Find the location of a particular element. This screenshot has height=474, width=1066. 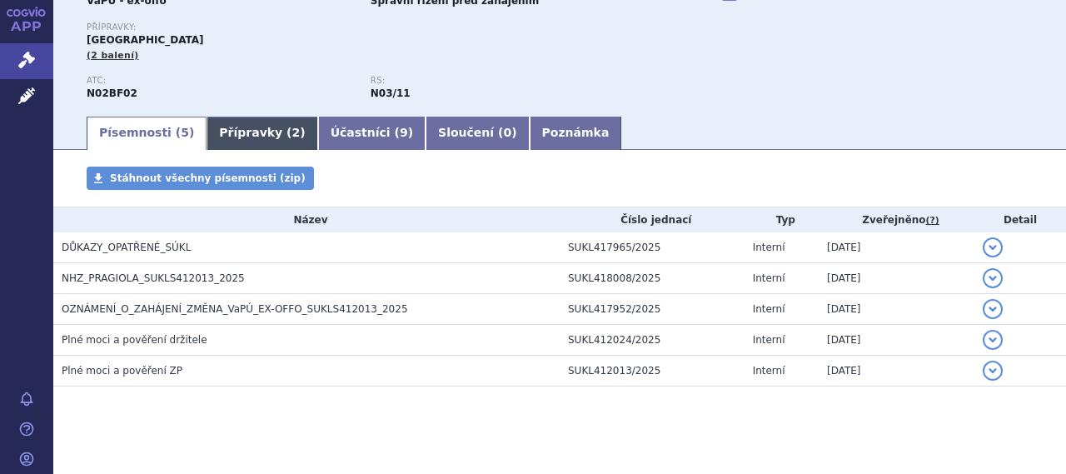

td: SUKL417965/2025 is located at coordinates (652, 247).